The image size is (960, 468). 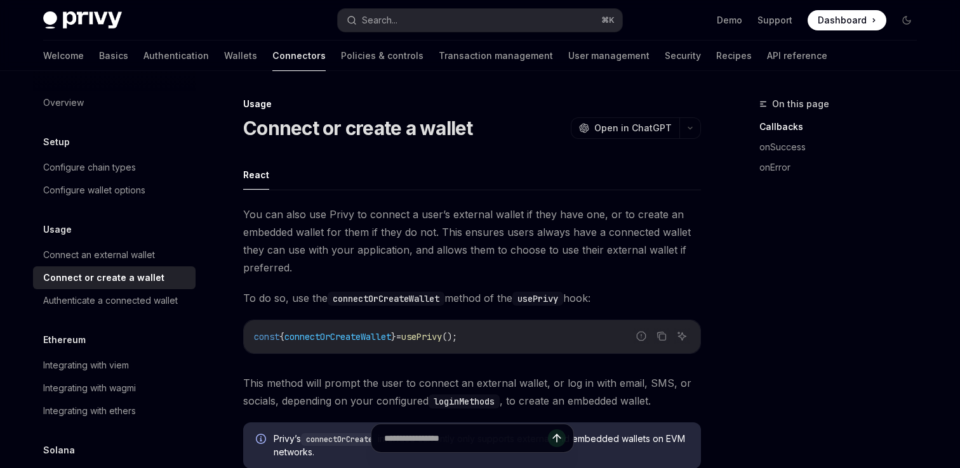 What do you see at coordinates (800, 104) in the screenshot?
I see `span: On this page` at bounding box center [800, 104].